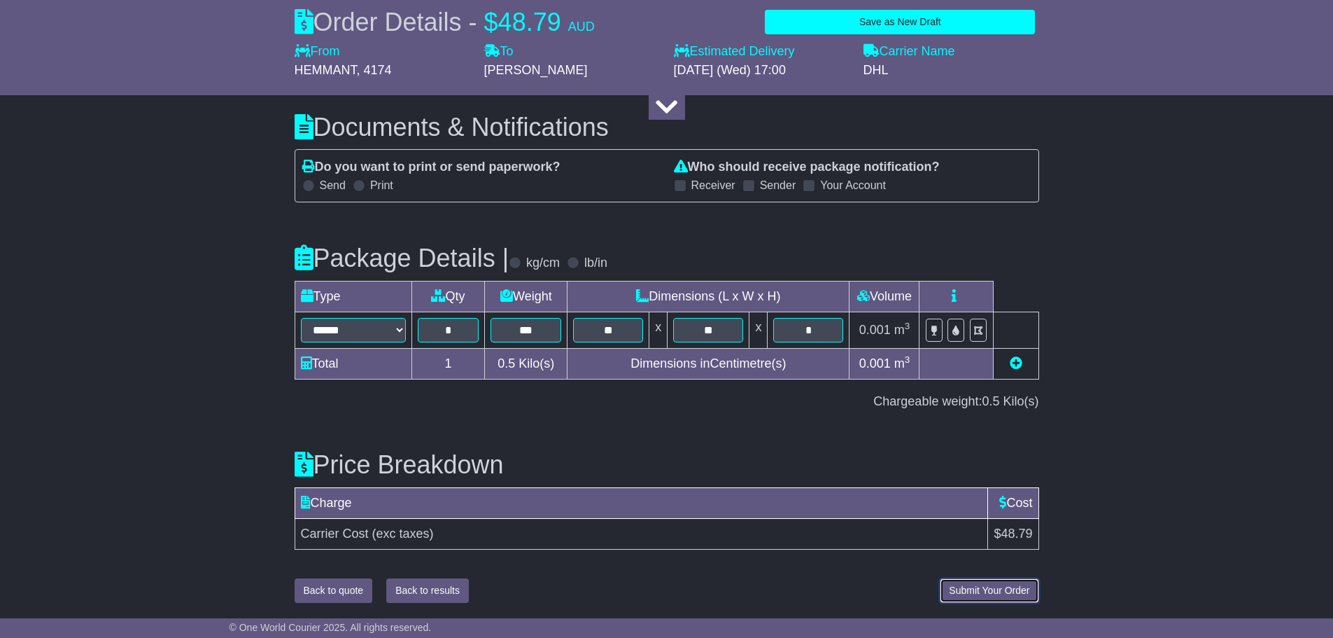  Describe the element at coordinates (526, 363) in the screenshot. I see `td: Kilo(s)` at that location.